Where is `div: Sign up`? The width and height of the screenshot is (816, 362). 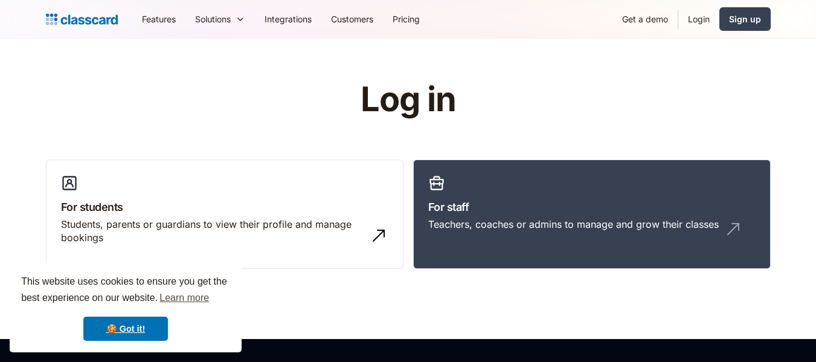 div: Sign up is located at coordinates (744, 19).